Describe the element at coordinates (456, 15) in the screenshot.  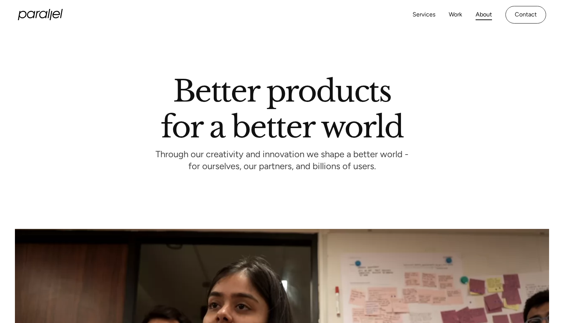
I see `a: Work` at that location.